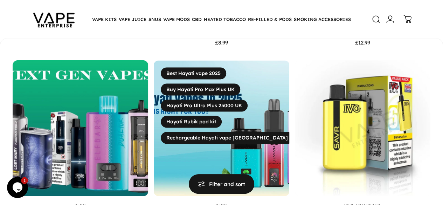 The image size is (443, 205). What do you see at coordinates (54, 19) in the screenshot?
I see `img: Vape Enterprise` at bounding box center [54, 19].